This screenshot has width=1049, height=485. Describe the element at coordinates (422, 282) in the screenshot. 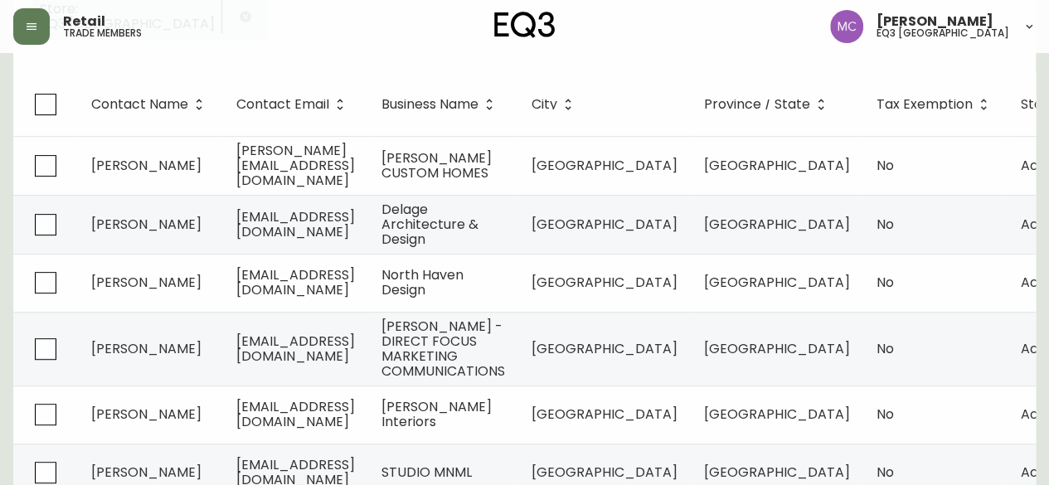

I see `span: North Haven Design` at that location.